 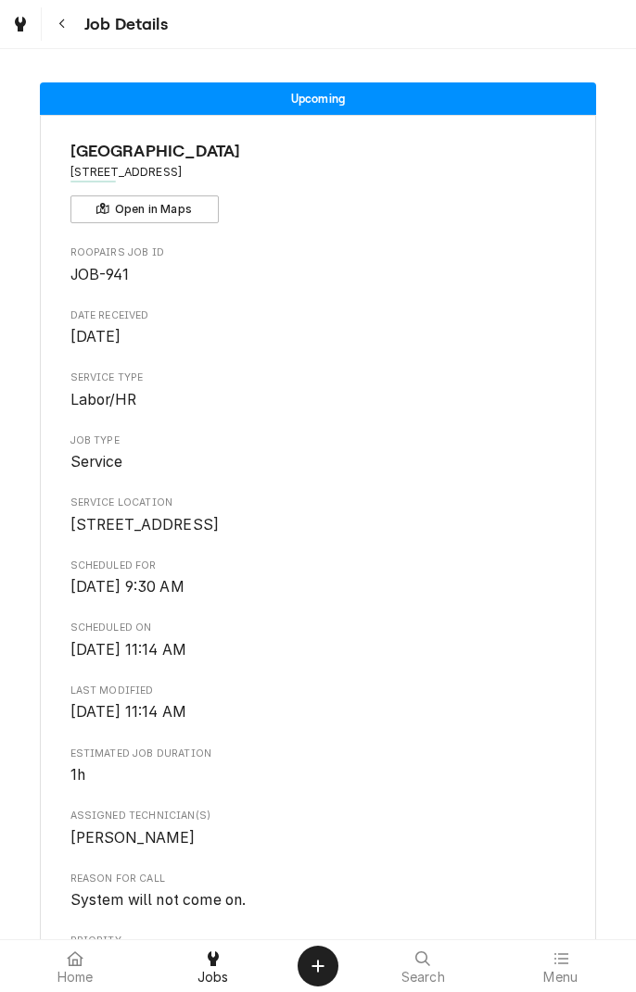 What do you see at coordinates (145, 209) in the screenshot?
I see `button: Open in Maps` at bounding box center [145, 209].